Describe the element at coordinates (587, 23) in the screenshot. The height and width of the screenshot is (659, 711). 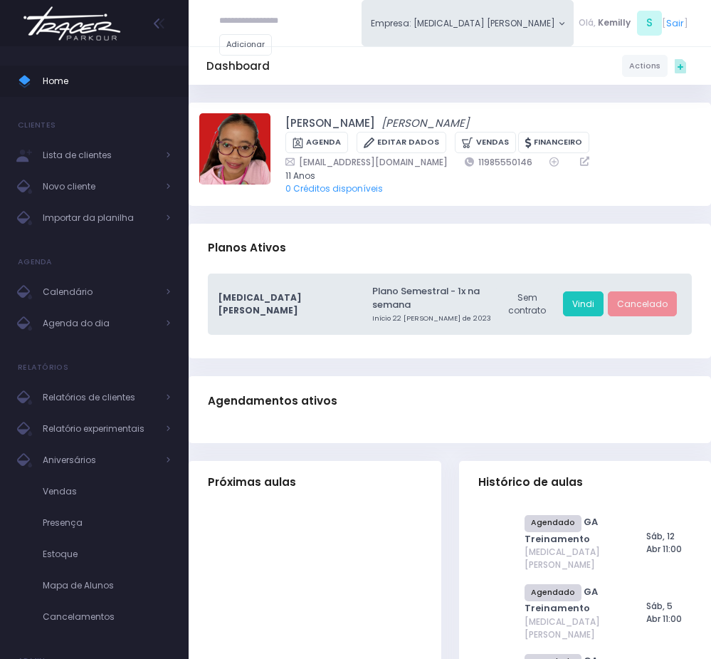
I see `span: Olá,` at that location.